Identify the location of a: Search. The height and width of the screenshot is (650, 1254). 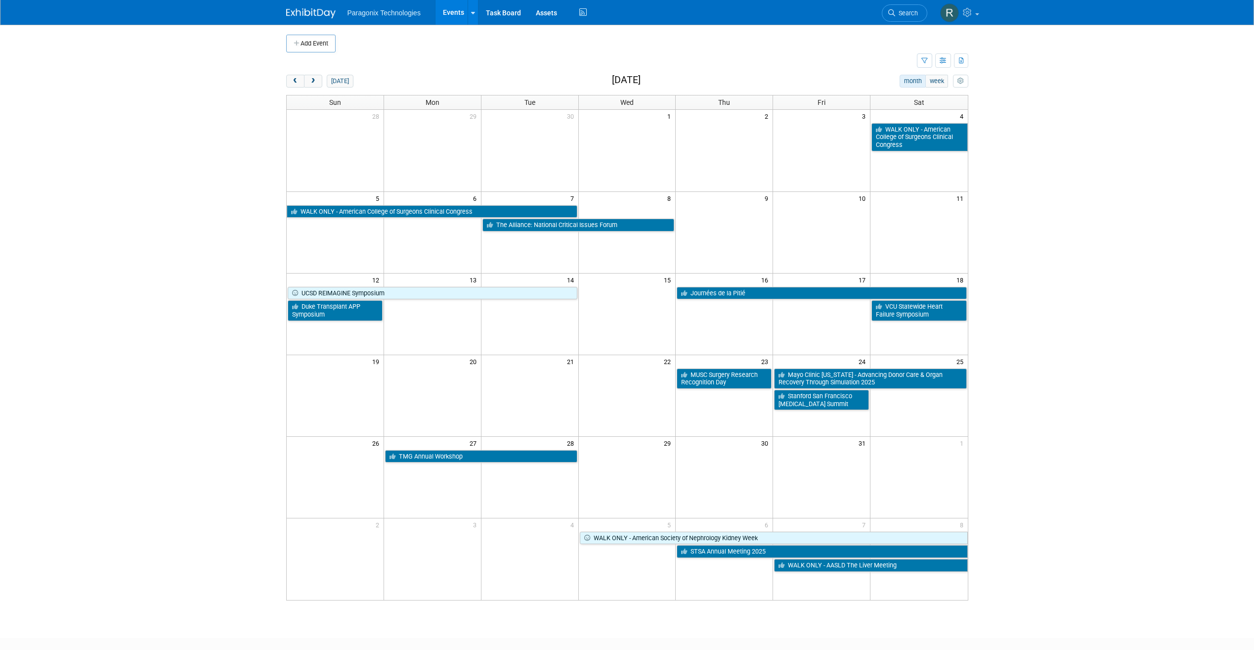
(905, 13).